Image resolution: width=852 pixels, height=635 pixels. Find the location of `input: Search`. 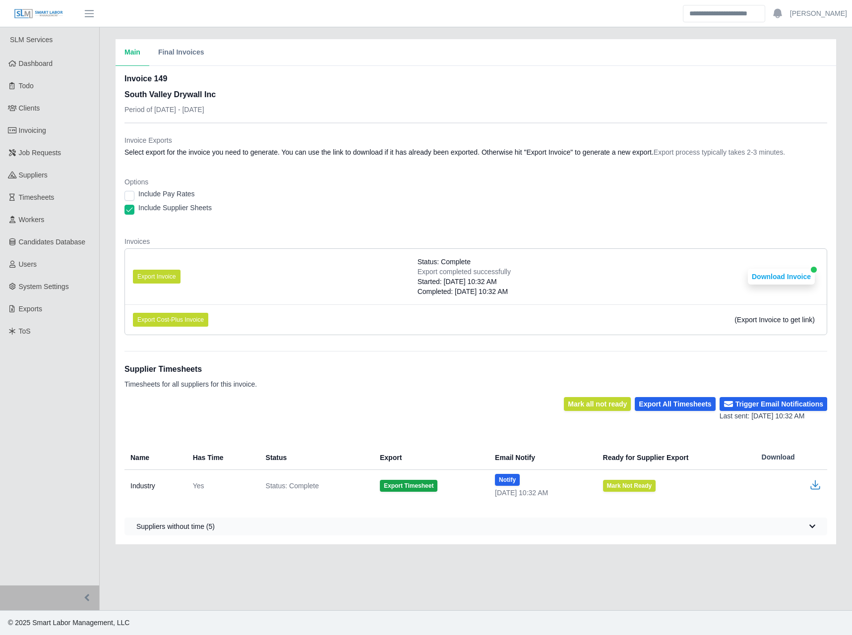

input: Search is located at coordinates (724, 13).